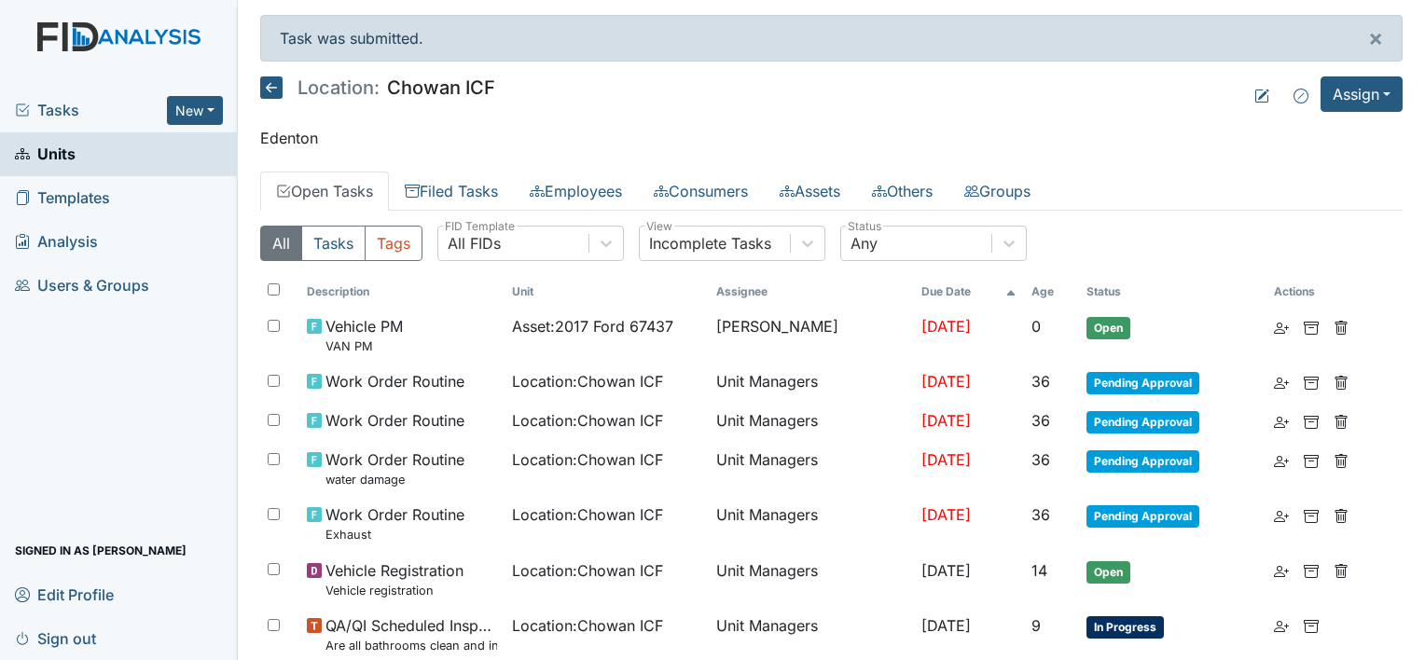  Describe the element at coordinates (56, 242) in the screenshot. I see `span: Analysis` at that location.